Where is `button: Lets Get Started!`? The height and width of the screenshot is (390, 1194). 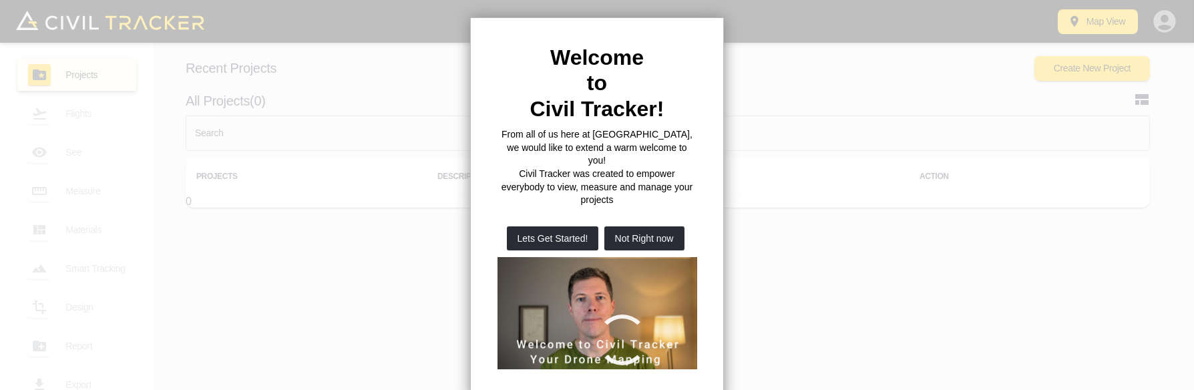 button: Lets Get Started! is located at coordinates (553, 238).